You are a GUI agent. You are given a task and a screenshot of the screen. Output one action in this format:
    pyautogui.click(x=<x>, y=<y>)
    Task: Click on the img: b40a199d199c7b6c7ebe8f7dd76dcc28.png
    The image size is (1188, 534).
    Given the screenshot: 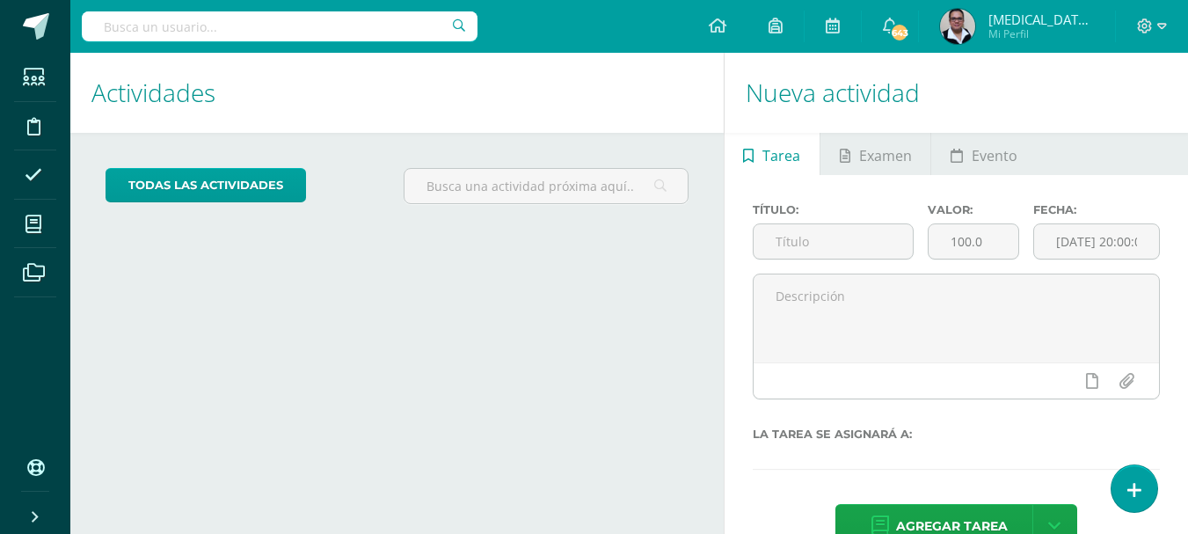 What is the action you would take?
    pyautogui.click(x=958, y=26)
    